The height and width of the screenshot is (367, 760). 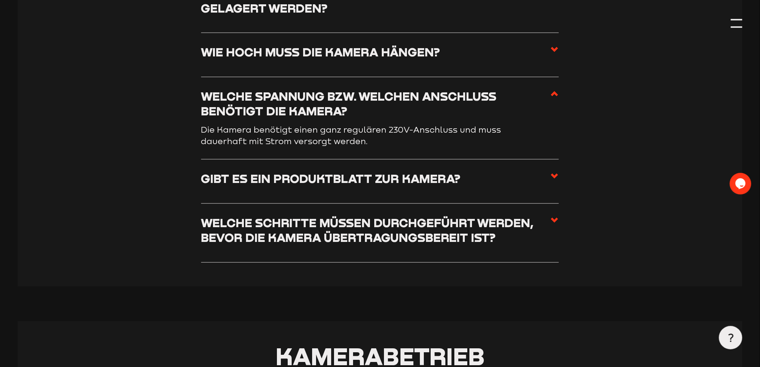 I want to click on p: Die Kamera benötigt einen ganz regulären 230V-Anschluss und muss dauerhaft mit Strom versorgt wer..., so click(x=354, y=136).